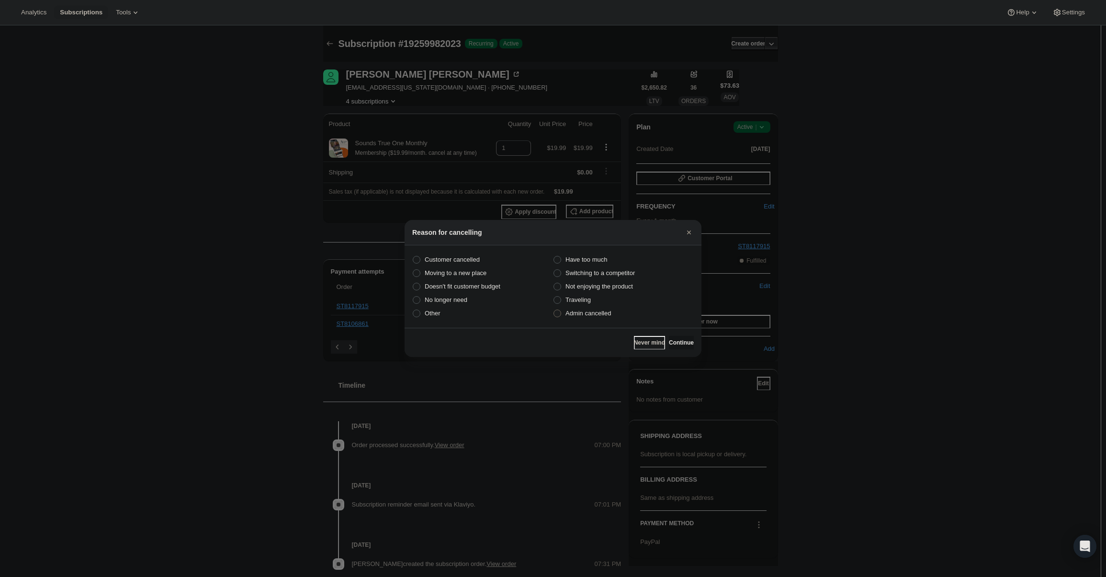 The image size is (1106, 577). Describe the element at coordinates (128, 12) in the screenshot. I see `button: Tools` at that location.